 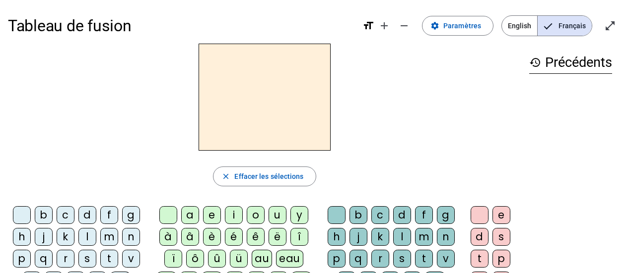 I want to click on div: î, so click(x=299, y=237).